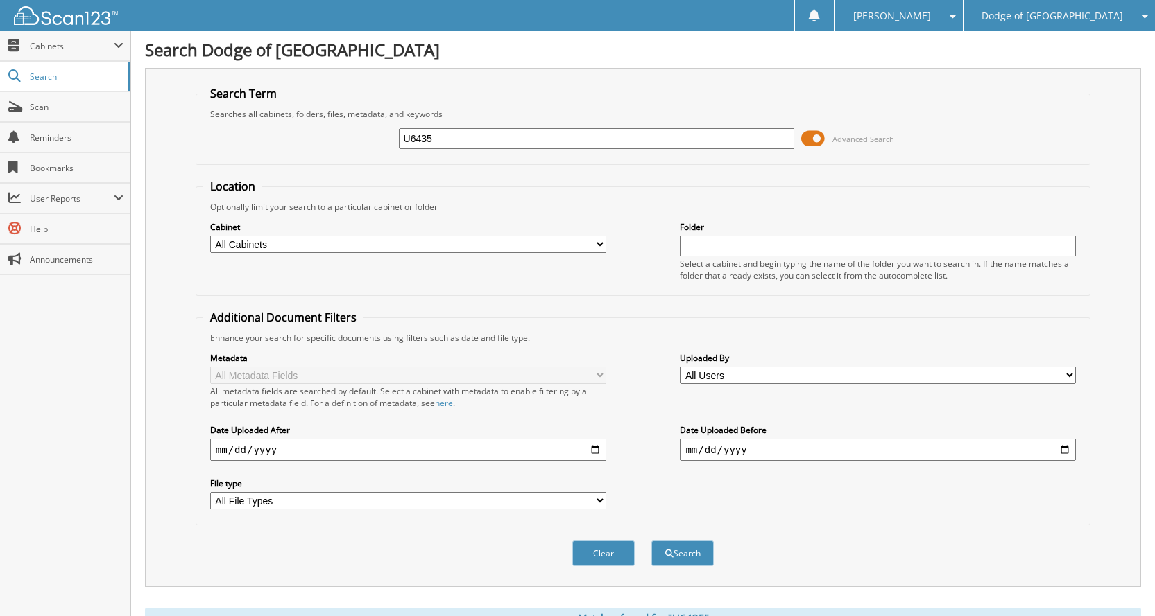 This screenshot has width=1155, height=616. What do you see at coordinates (877, 450) in the screenshot?
I see `input: end` at bounding box center [877, 450].